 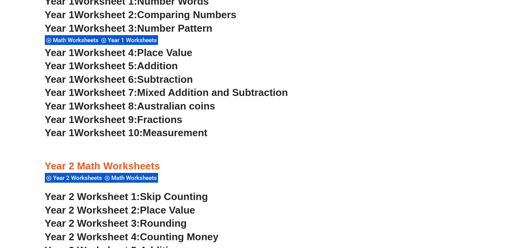 I want to click on span: Worksheet 3:, so click(x=106, y=28).